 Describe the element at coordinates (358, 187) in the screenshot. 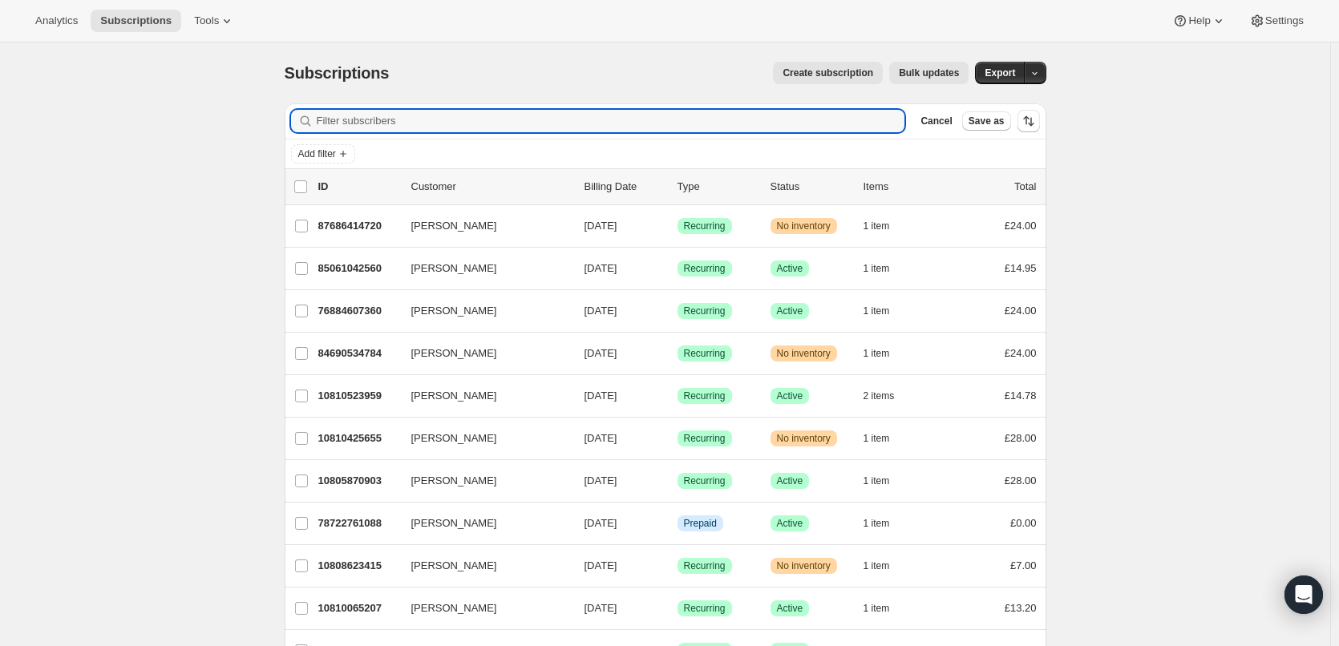

I see `p: ID` at that location.